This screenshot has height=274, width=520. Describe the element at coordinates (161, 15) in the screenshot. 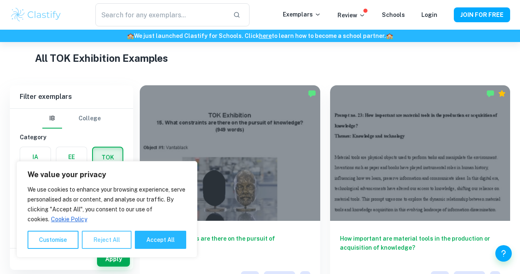

I see `input: Search for any exemplars...` at that location.